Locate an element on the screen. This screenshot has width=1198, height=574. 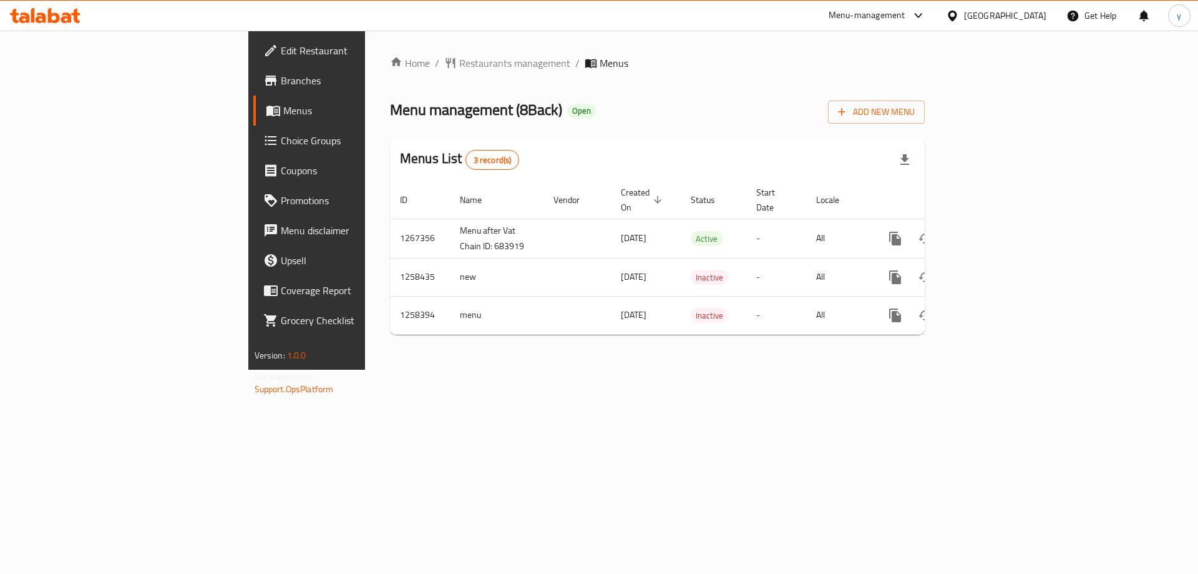
span: ID is located at coordinates (412, 200).